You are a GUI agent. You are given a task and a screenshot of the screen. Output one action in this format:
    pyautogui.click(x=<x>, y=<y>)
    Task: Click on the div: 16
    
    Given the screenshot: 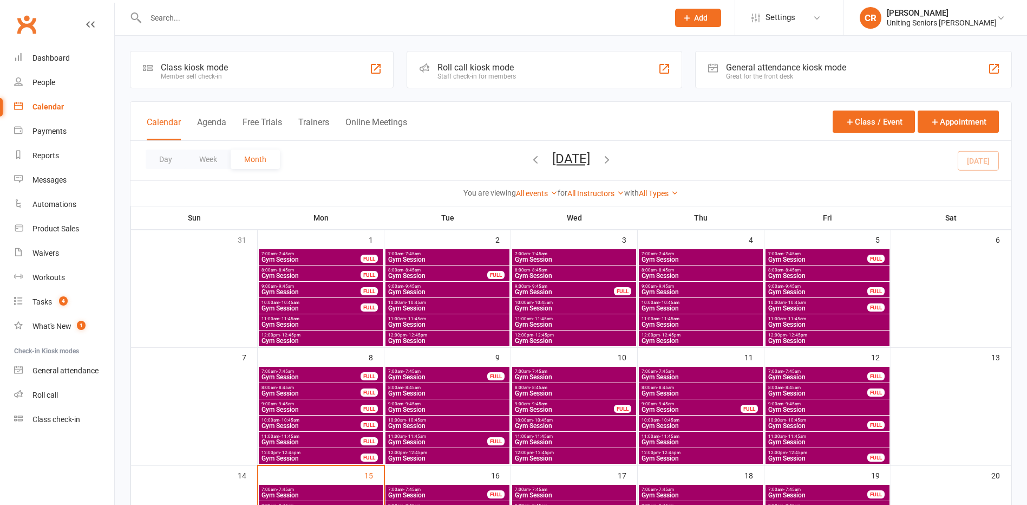 What is the action you would take?
    pyautogui.click(x=501, y=474)
    